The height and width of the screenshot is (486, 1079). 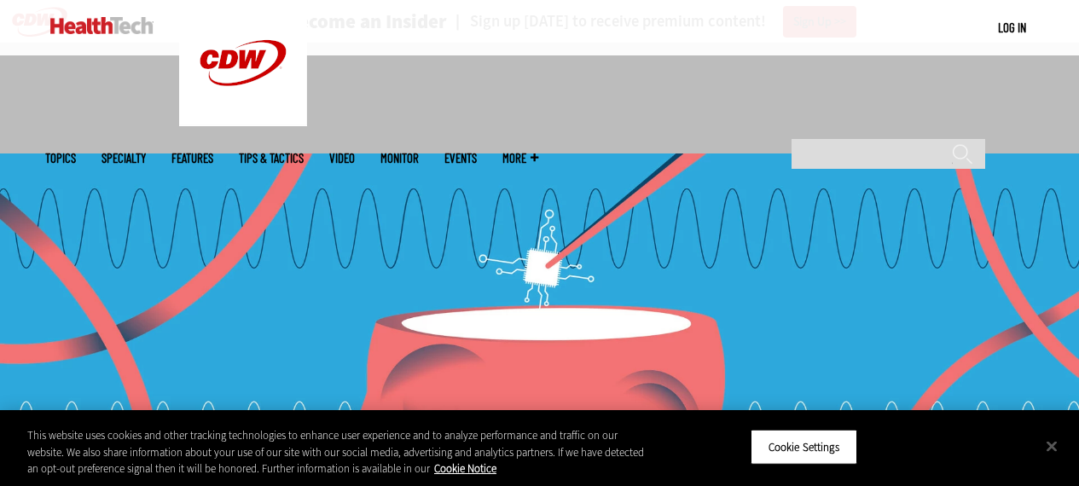 What do you see at coordinates (460, 158) in the screenshot?
I see `a: Events` at bounding box center [460, 158].